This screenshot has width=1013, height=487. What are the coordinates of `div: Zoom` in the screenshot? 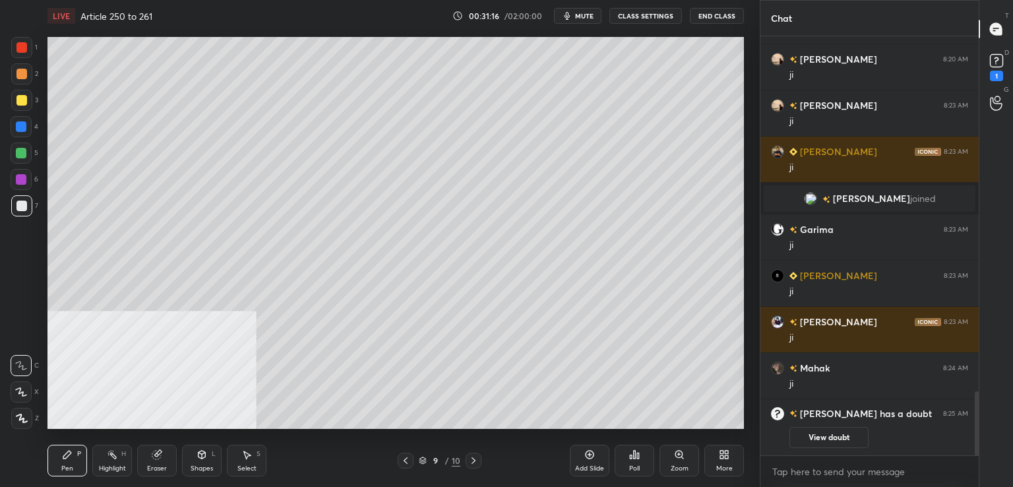 It's located at (680, 468).